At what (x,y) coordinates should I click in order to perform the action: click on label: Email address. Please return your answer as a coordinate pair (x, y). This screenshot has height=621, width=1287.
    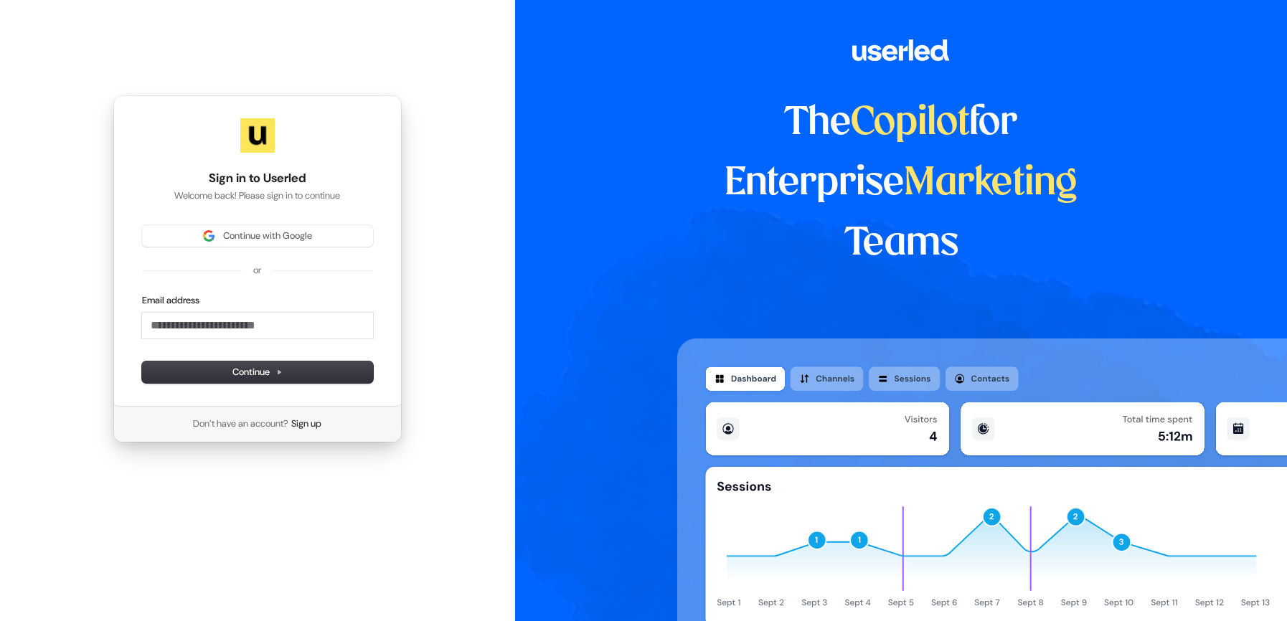
    Looking at the image, I should click on (171, 301).